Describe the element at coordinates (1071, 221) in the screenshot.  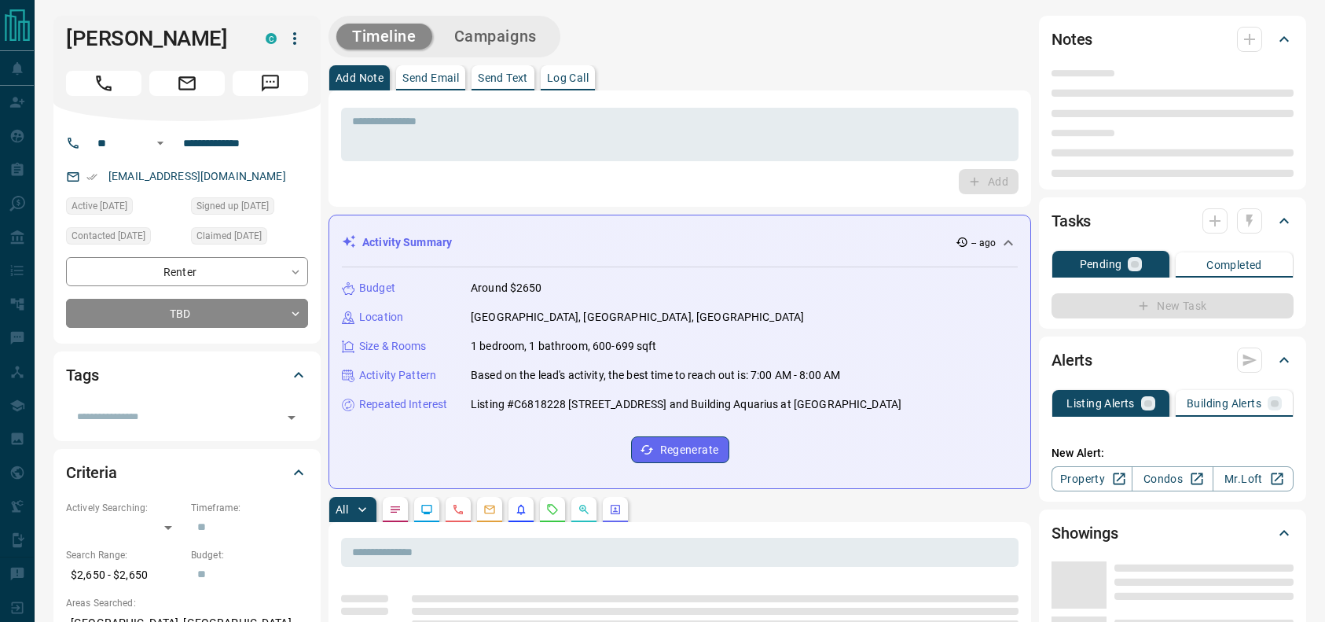
I see `h2: Tasks` at that location.